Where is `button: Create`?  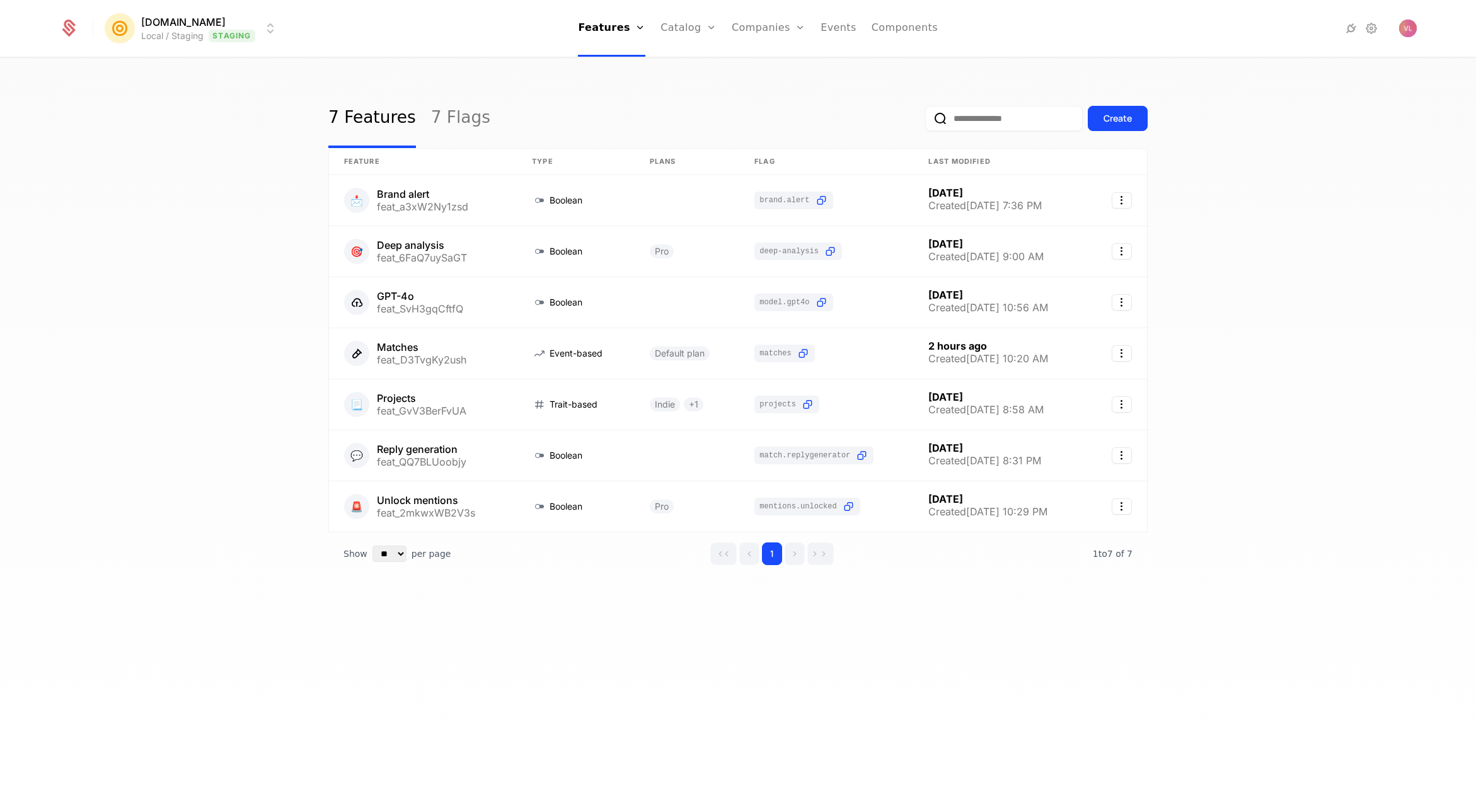
button: Create is located at coordinates (1117, 118).